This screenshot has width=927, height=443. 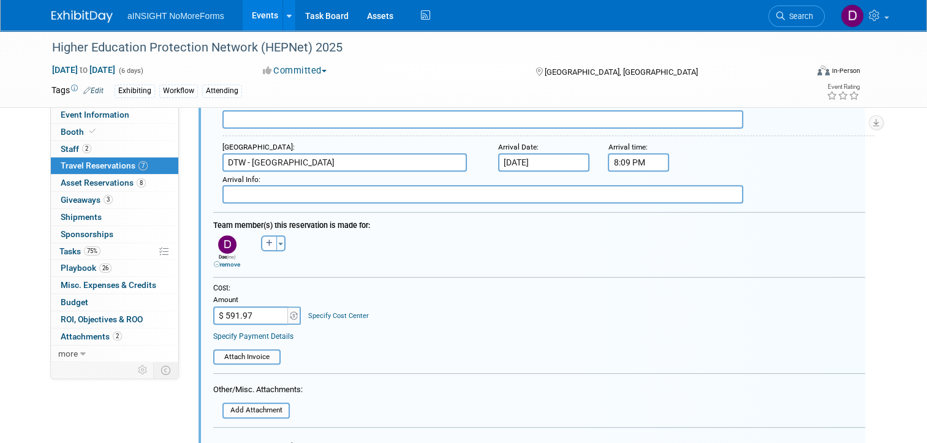 I want to click on span: ROI, Objectives & ROO, so click(x=102, y=319).